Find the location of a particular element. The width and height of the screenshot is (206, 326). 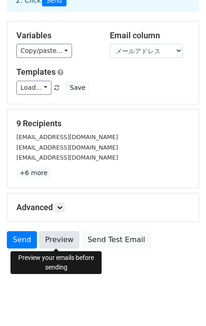

h5: 9 Recipients is located at coordinates (103, 124).